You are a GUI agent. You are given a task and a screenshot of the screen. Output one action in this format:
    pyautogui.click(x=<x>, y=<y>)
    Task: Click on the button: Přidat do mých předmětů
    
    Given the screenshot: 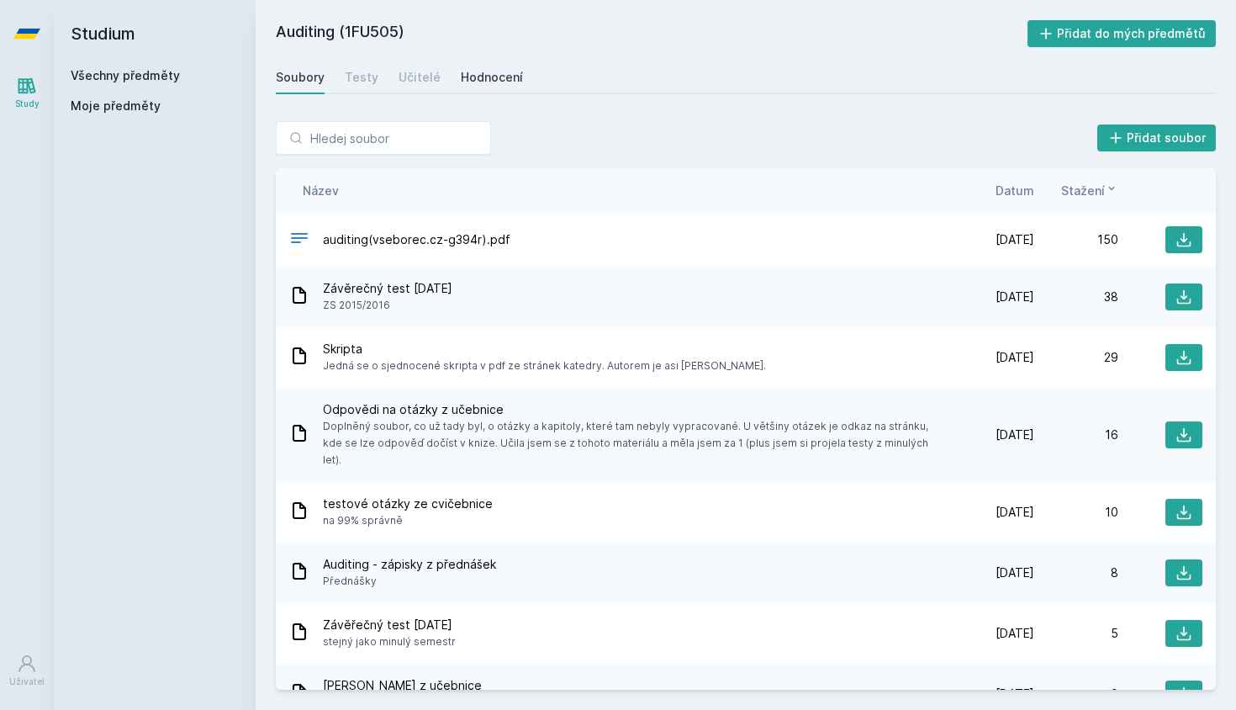 What is the action you would take?
    pyautogui.click(x=1121, y=34)
    